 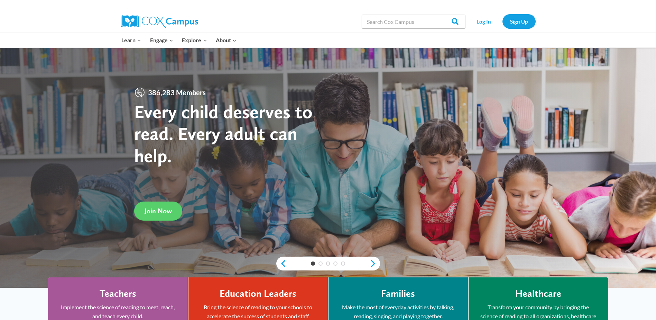 What do you see at coordinates (258, 293) in the screenshot?
I see `h4: Education Leaders` at bounding box center [258, 293].